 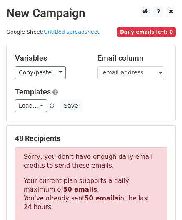 I want to click on a: Load..., so click(x=31, y=106).